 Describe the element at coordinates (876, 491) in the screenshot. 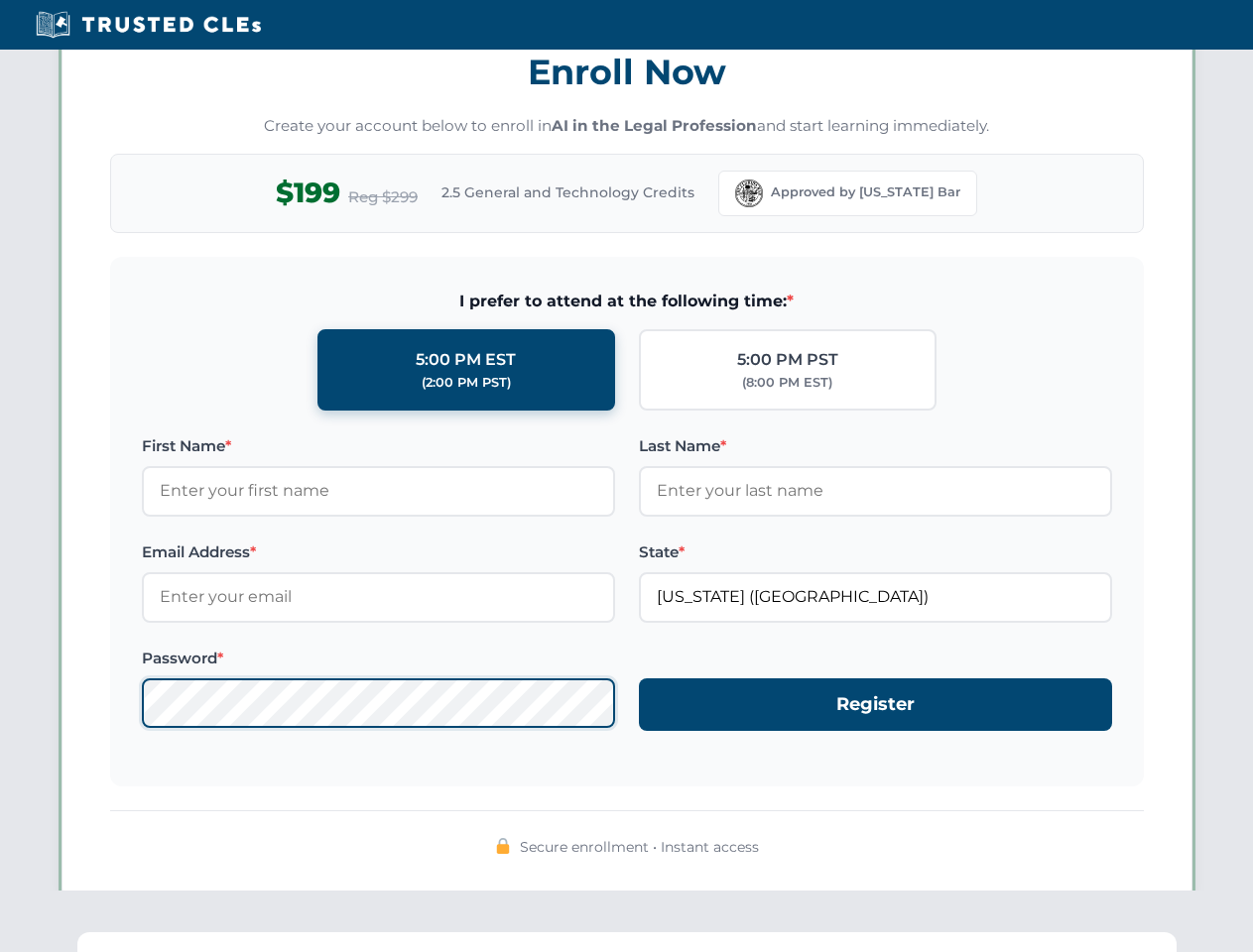

I see `input: Enter your last name` at that location.